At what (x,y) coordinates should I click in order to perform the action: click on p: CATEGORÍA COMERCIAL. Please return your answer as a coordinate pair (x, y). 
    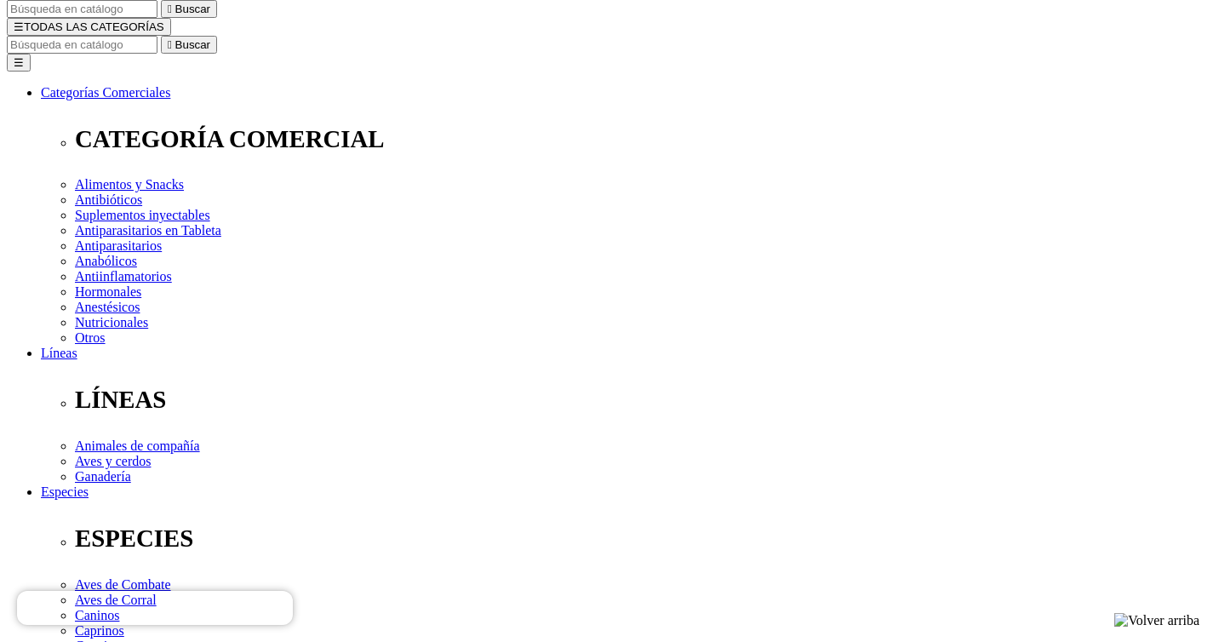
    Looking at the image, I should click on (640, 139).